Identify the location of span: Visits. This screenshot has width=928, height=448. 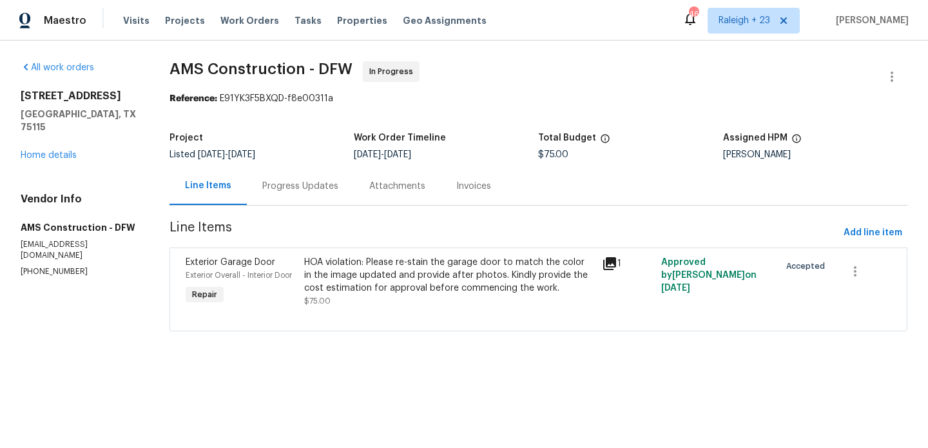
(136, 21).